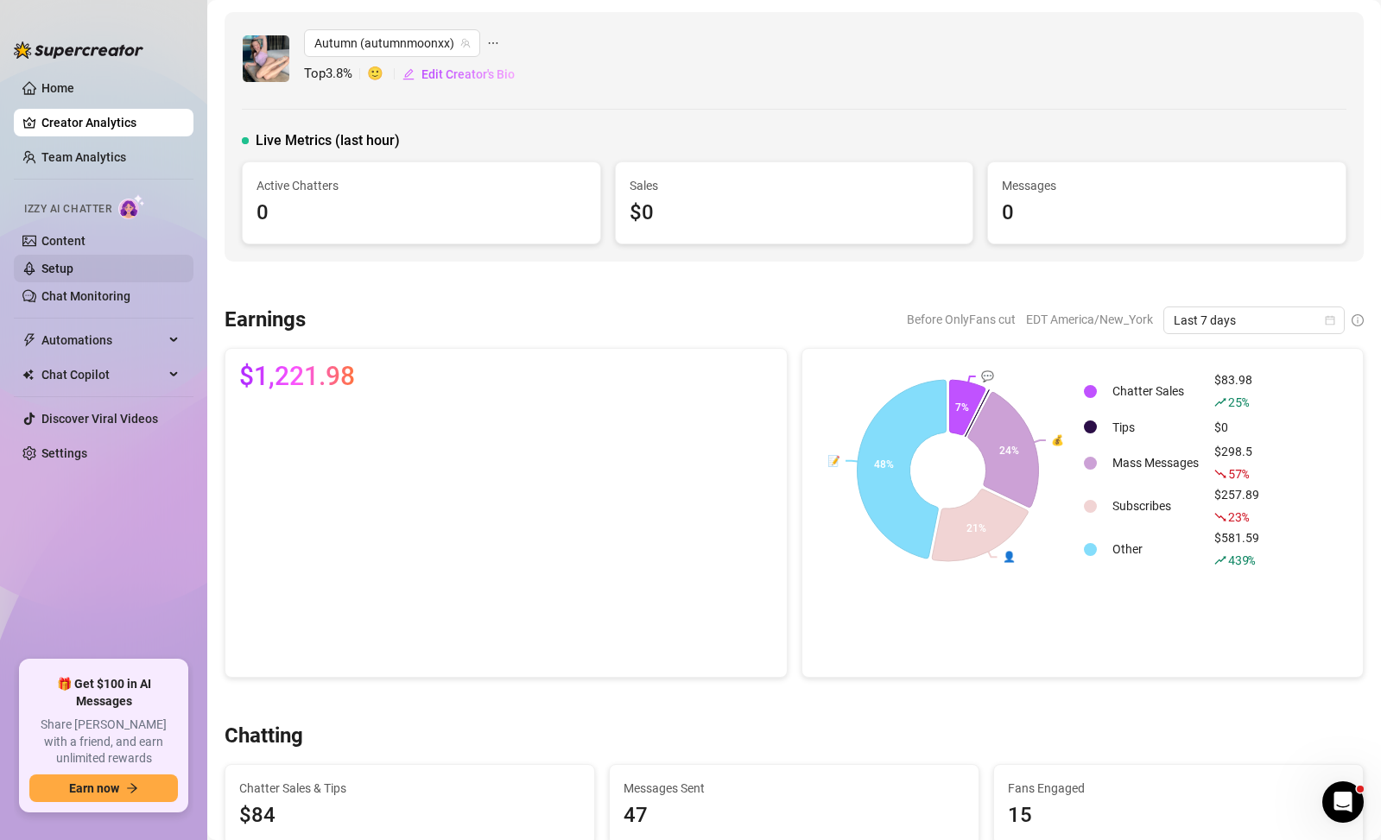  I want to click on span: Top 3.8 %, so click(335, 74).